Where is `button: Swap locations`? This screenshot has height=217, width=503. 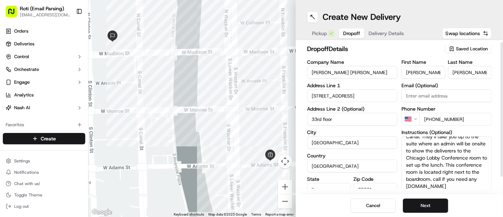
button: Swap locations is located at coordinates (467, 33).